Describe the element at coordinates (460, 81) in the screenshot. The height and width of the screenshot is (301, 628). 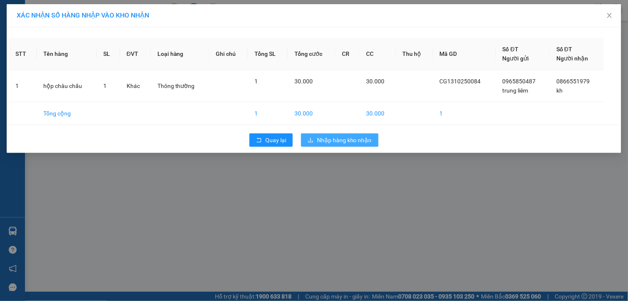
I see `span: CG1310250084` at that location.